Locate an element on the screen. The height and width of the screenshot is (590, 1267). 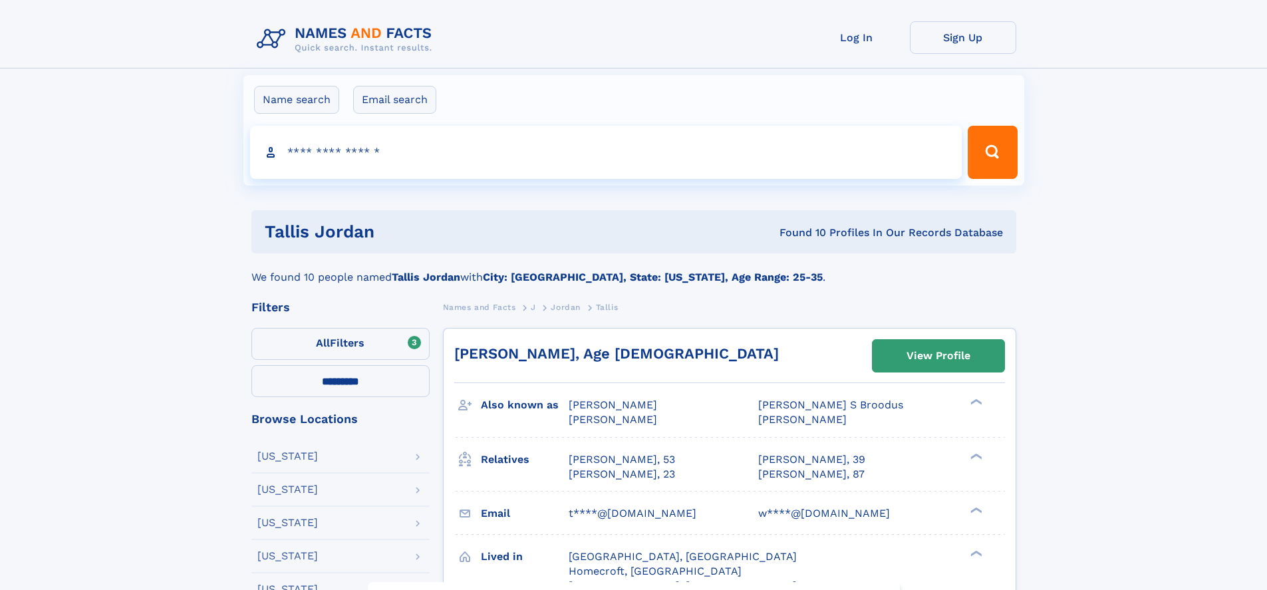
a: View Profile is located at coordinates (938, 356).